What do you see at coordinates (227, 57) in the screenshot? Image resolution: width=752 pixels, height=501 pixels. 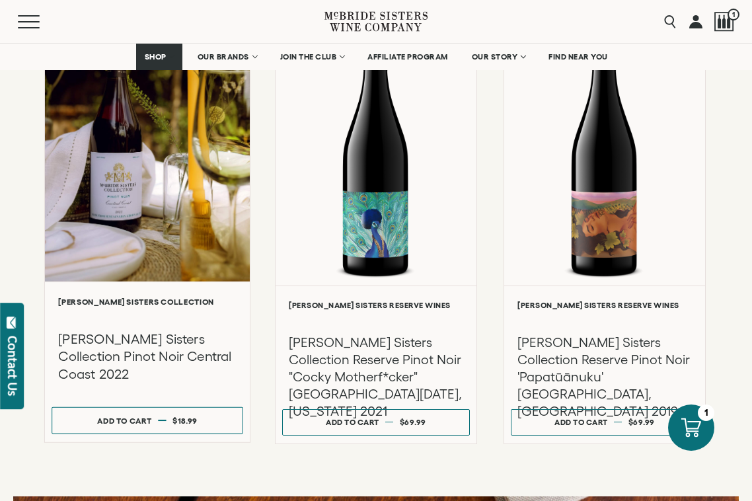 I see `a: OUR BRANDS` at bounding box center [227, 57].